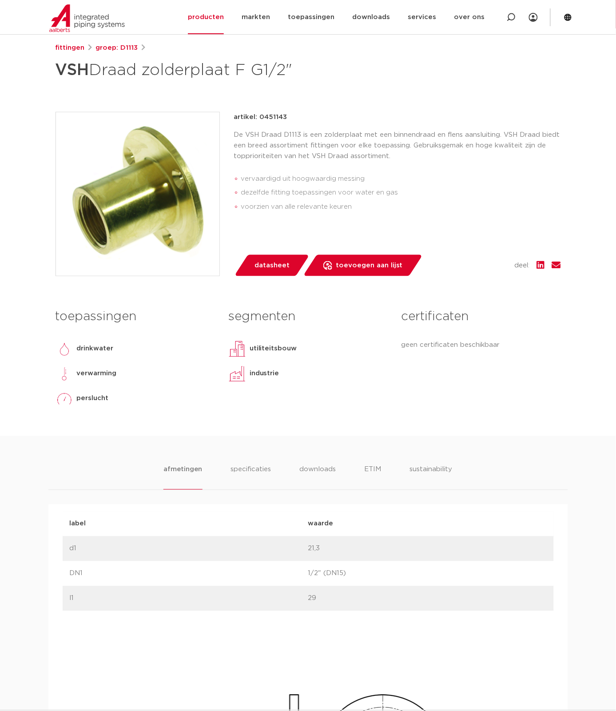 This screenshot has height=711, width=616. Describe the element at coordinates (427, 524) in the screenshot. I see `p: waarde` at that location.